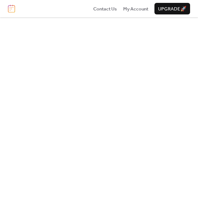 The image size is (198, 208). Describe the element at coordinates (12, 9) in the screenshot. I see `img: logo` at that location.